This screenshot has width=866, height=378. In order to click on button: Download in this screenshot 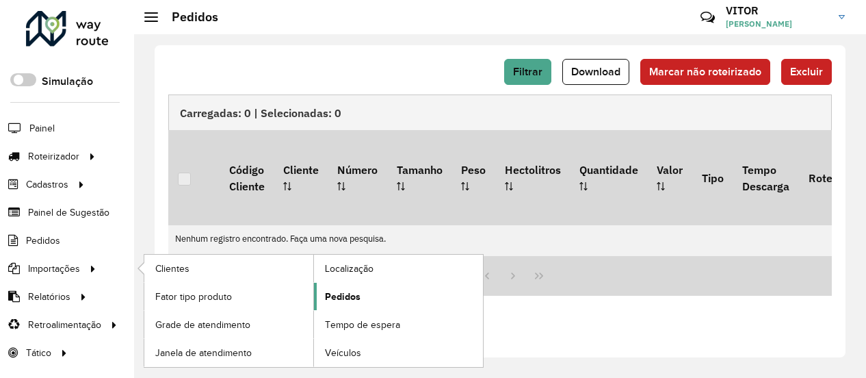, I will do `click(596, 72)`.